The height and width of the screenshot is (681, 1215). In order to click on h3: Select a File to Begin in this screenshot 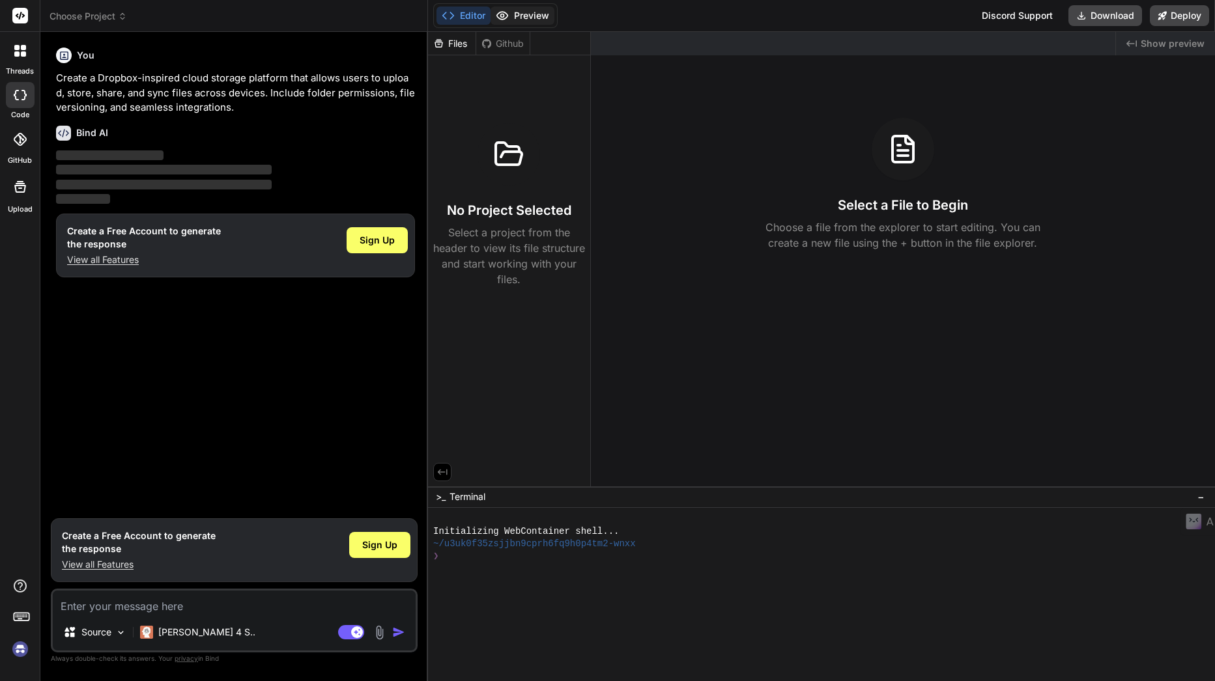, I will do `click(903, 205)`.